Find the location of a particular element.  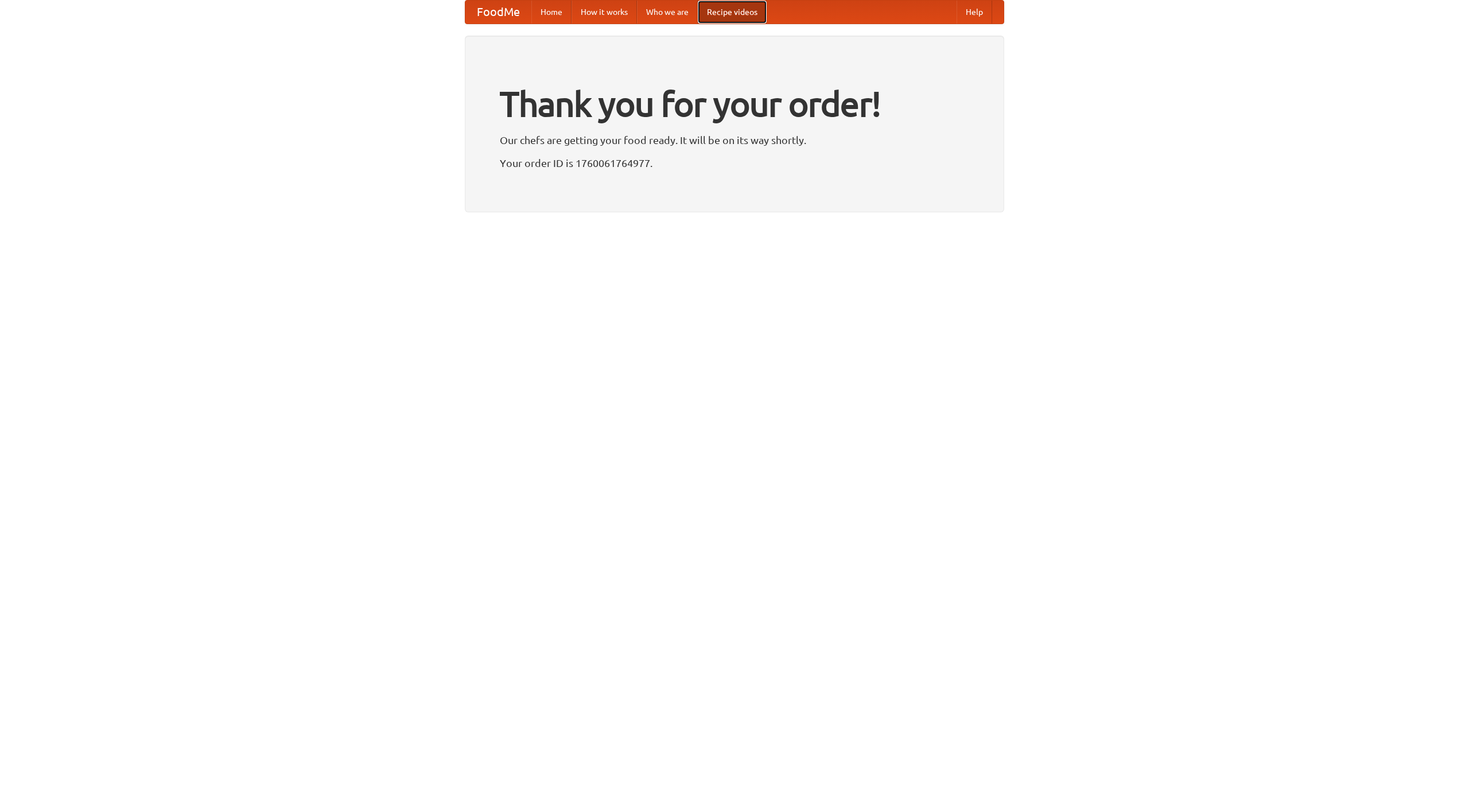

a: How it works is located at coordinates (604, 12).